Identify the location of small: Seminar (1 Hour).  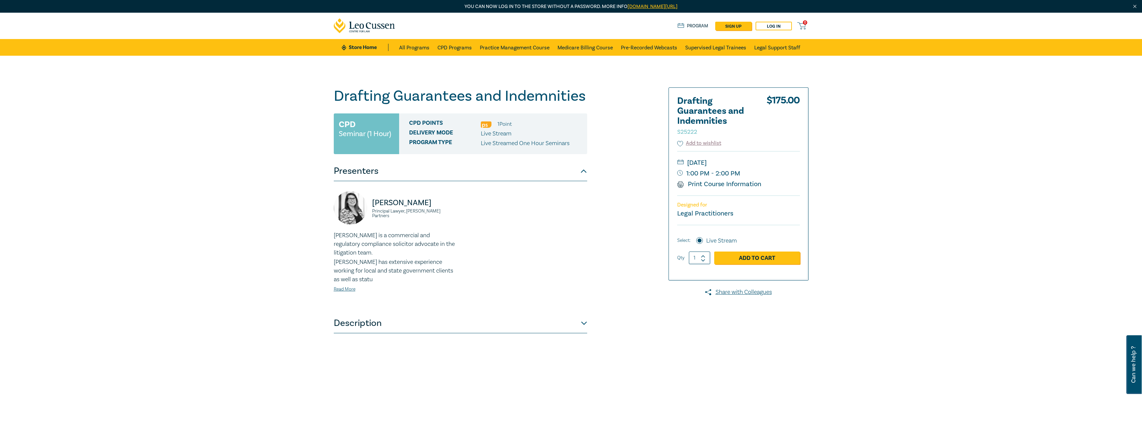
(365, 134).